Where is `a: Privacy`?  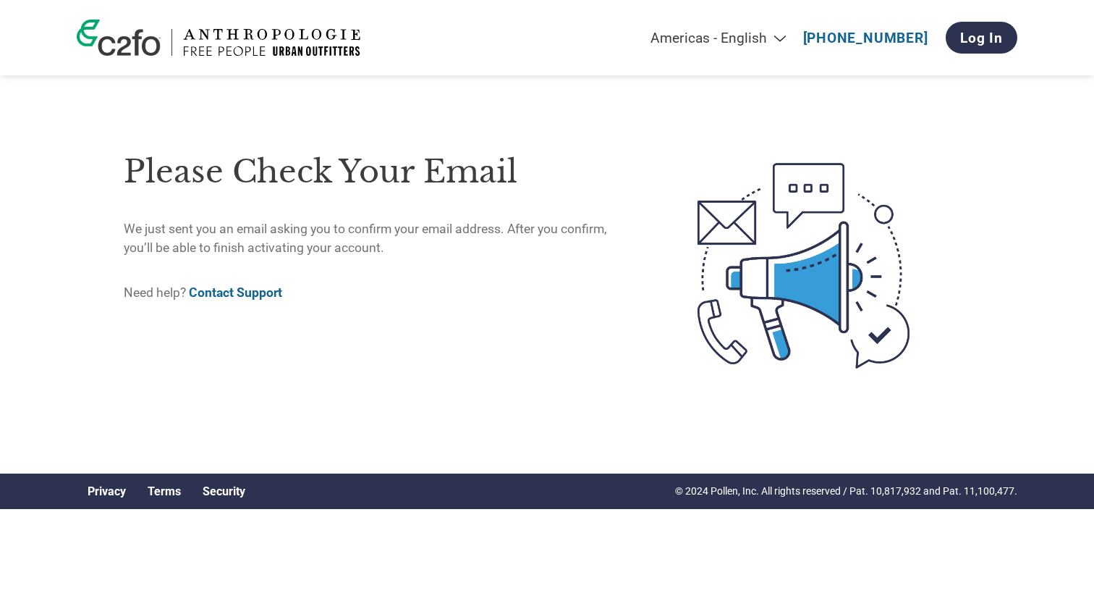
a: Privacy is located at coordinates (106, 491).